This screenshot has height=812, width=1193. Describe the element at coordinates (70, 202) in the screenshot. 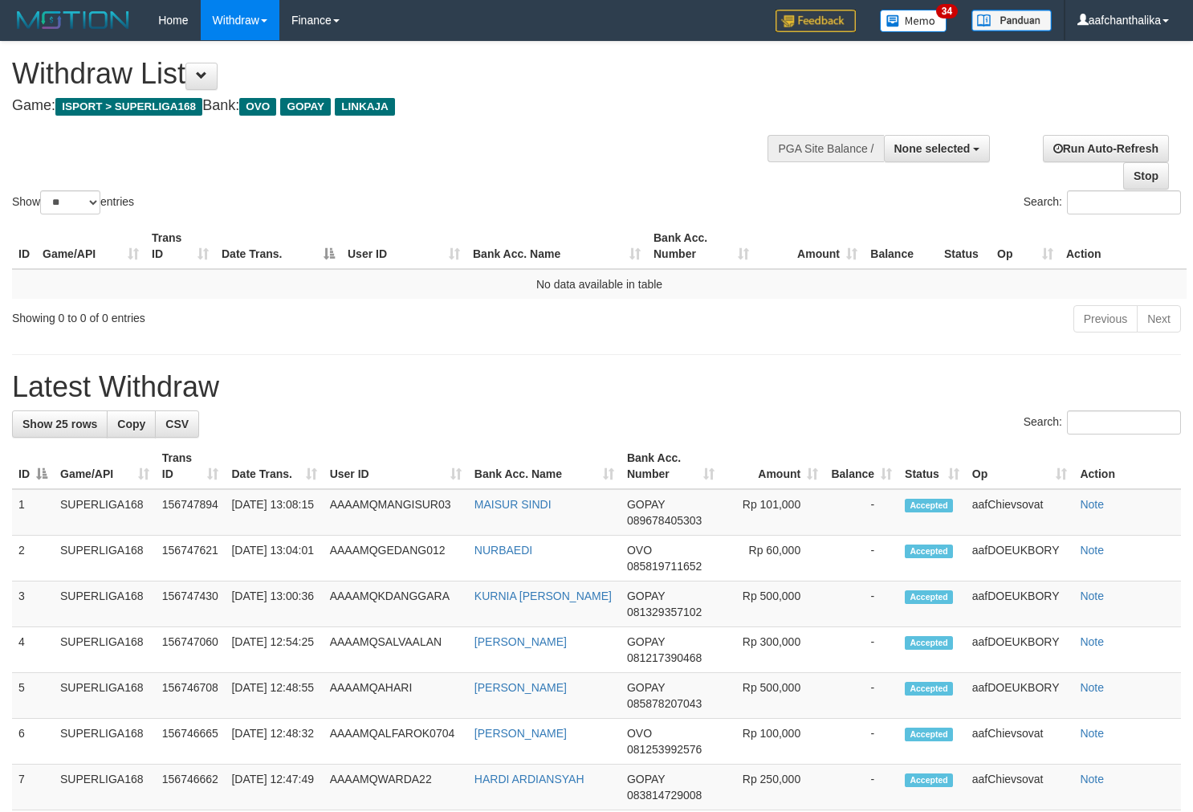

I see `select: Showentries` at that location.